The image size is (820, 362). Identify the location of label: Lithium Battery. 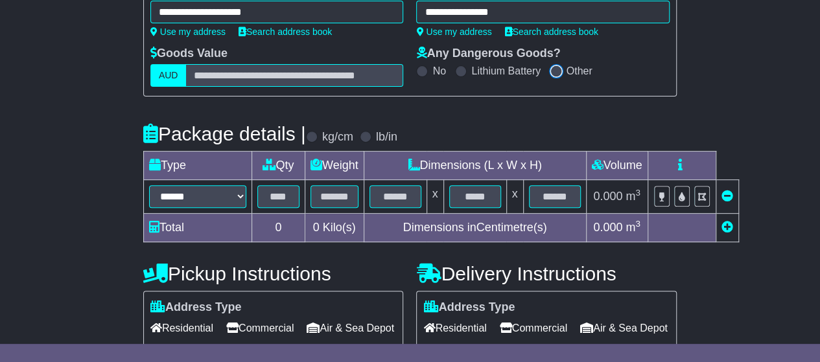
(505, 71).